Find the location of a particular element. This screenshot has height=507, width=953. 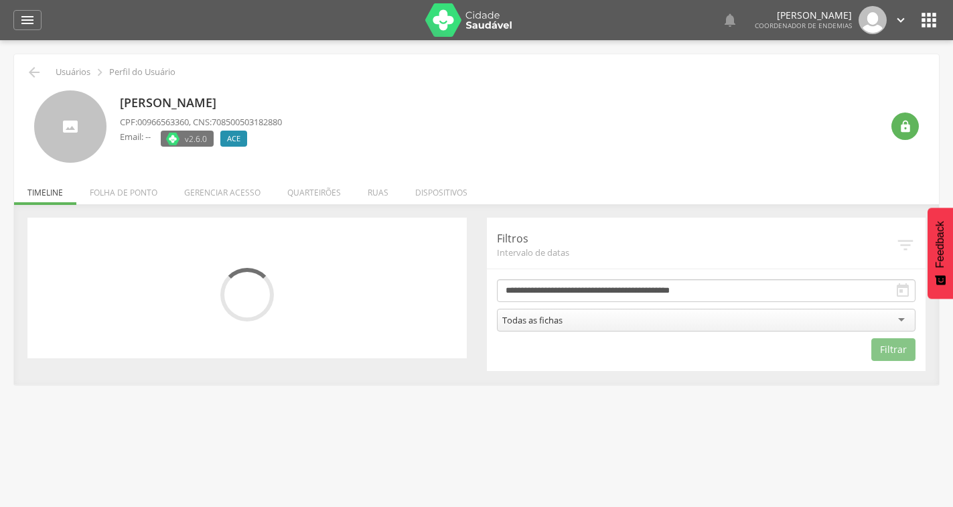

span: ACE is located at coordinates (234, 139).